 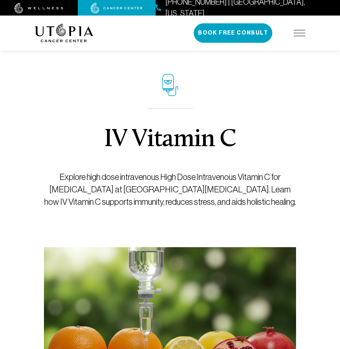 What do you see at coordinates (233, 33) in the screenshot?
I see `button: Book Free Consult` at bounding box center [233, 33].